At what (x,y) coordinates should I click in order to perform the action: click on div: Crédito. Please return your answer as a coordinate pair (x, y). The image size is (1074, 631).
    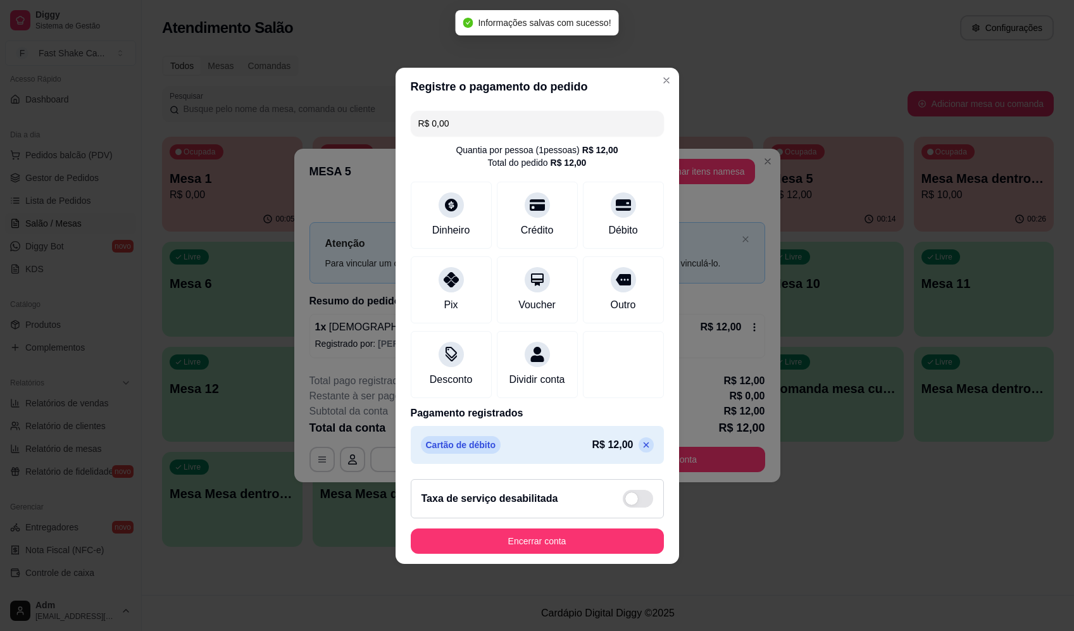
    Looking at the image, I should click on (537, 230).